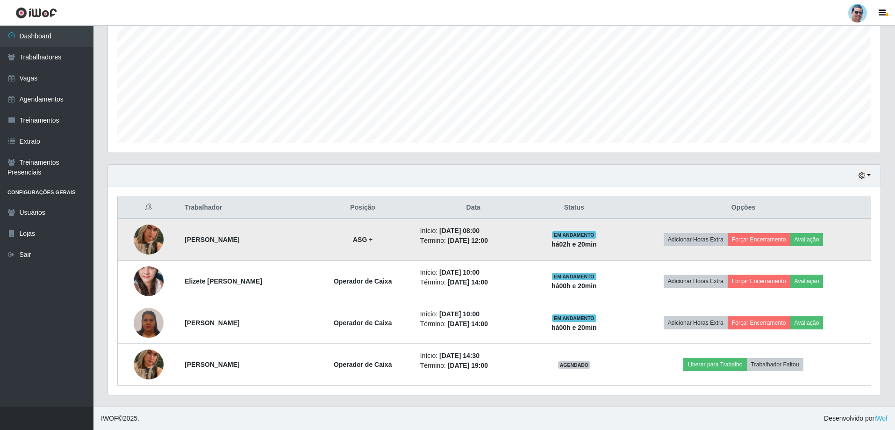 The height and width of the screenshot is (430, 895). What do you see at coordinates (149, 322) in the screenshot?
I see `img: 1752886707341.jpeg` at bounding box center [149, 322].